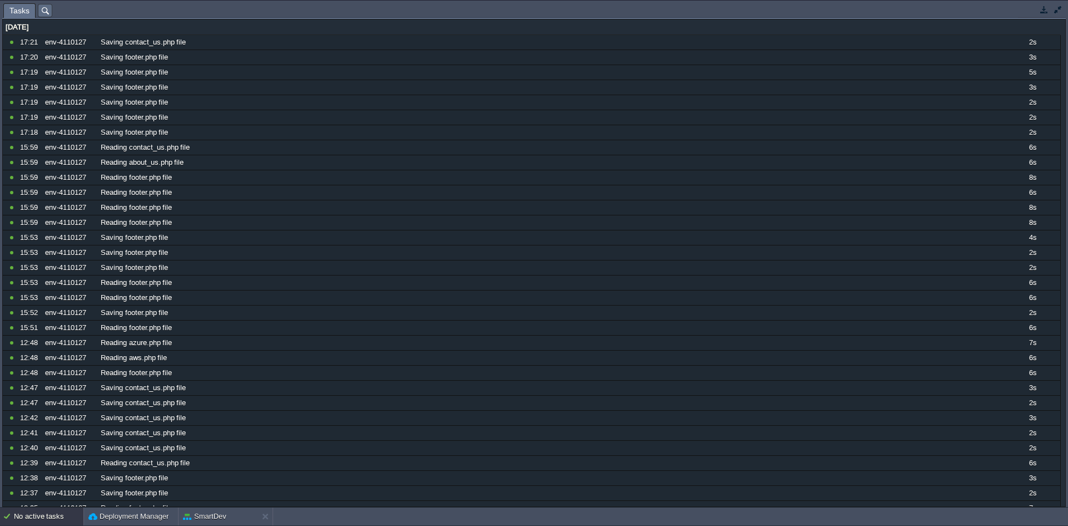 This screenshot has width=1068, height=526. Describe the element at coordinates (205, 516) in the screenshot. I see `button: SmartDev` at that location.